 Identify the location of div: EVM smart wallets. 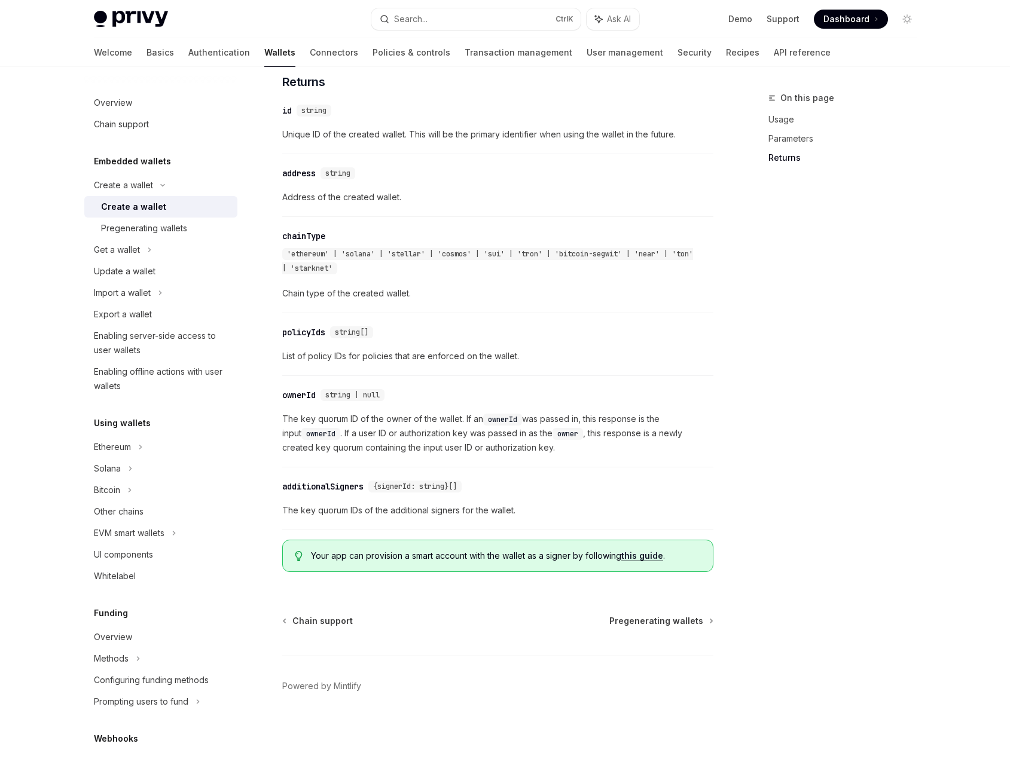
(129, 533).